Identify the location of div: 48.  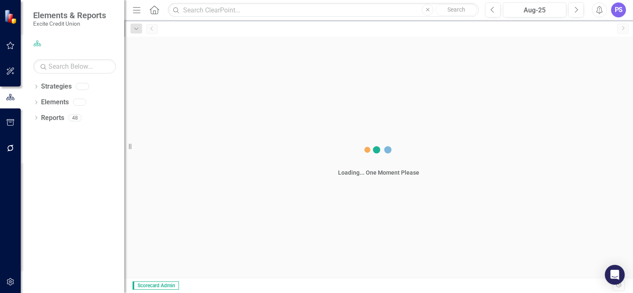
(75, 118).